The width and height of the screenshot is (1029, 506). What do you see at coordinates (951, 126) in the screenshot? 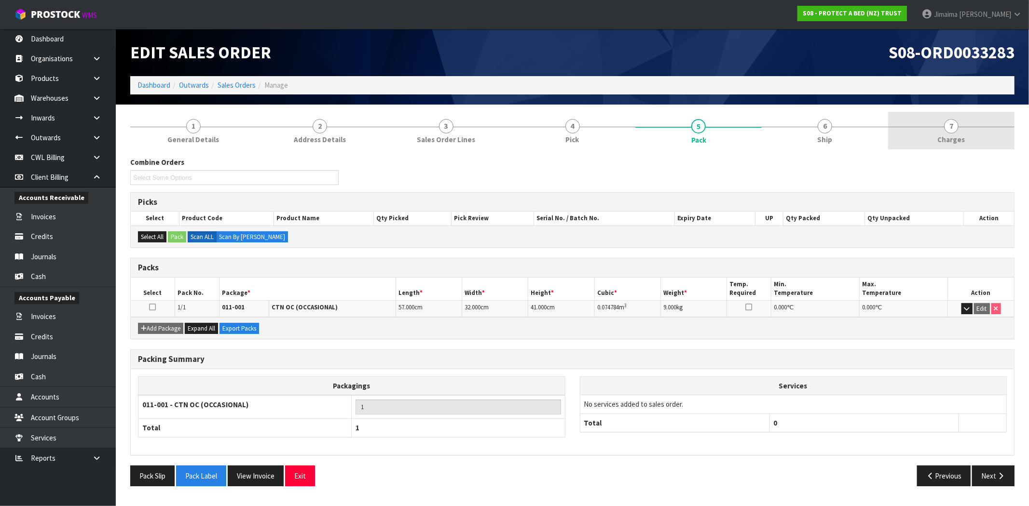
I see `span: 7` at bounding box center [951, 126].